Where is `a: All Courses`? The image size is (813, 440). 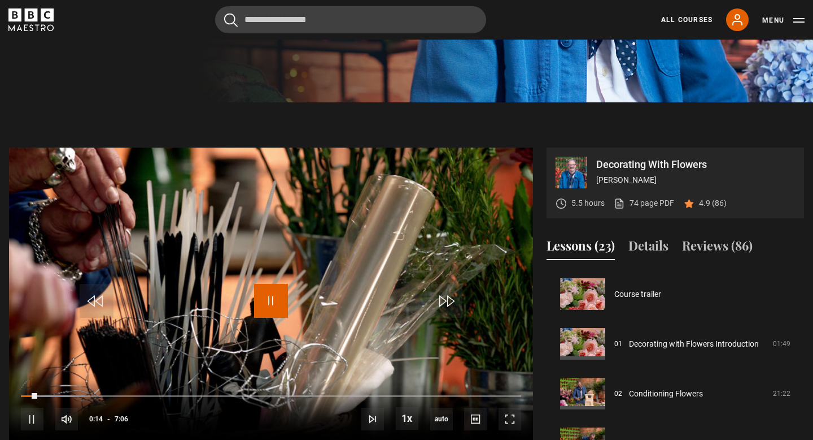
a: All Courses is located at coordinates (687, 20).